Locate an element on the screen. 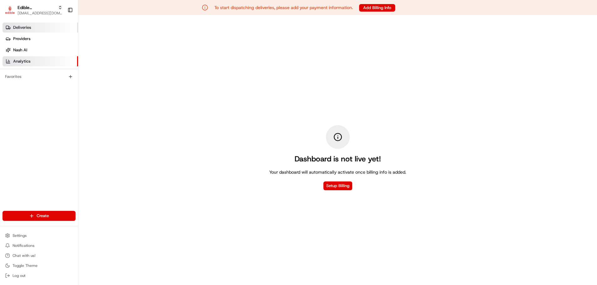 The image size is (597, 285). a: Providers is located at coordinates (40, 39).